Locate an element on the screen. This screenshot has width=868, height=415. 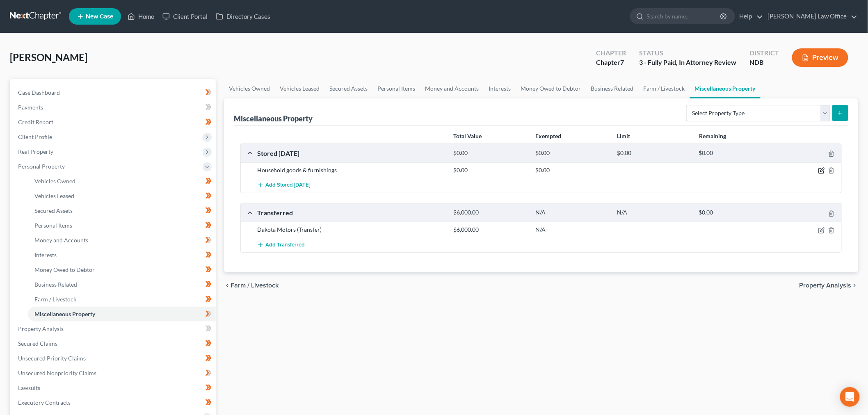
span: Real Property is located at coordinates (36, 151).